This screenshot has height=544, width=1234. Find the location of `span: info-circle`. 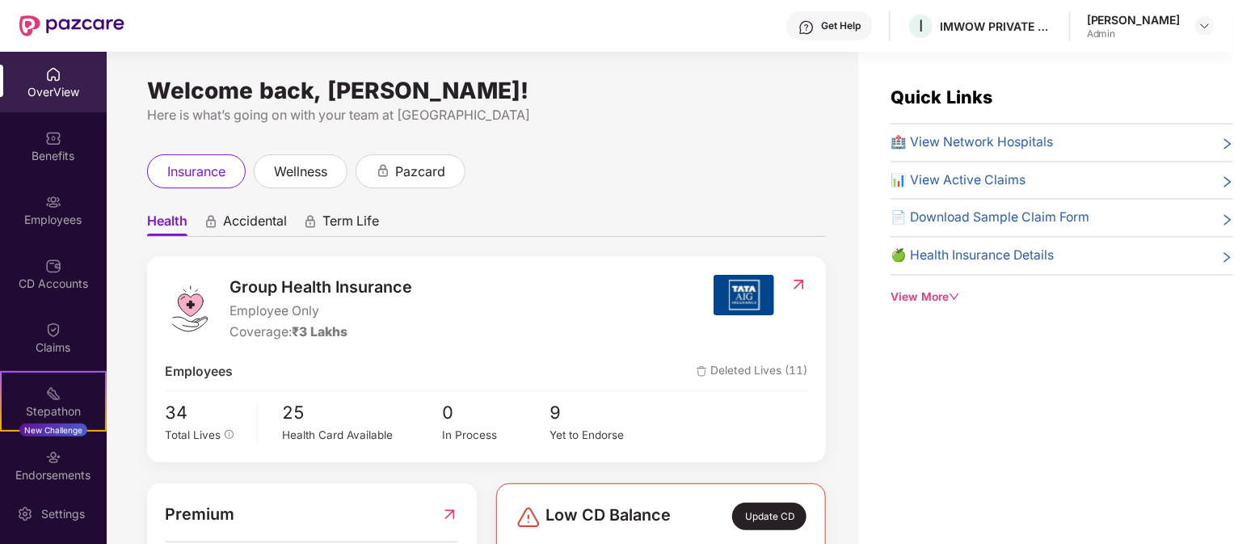

span: info-circle is located at coordinates (230, 435).